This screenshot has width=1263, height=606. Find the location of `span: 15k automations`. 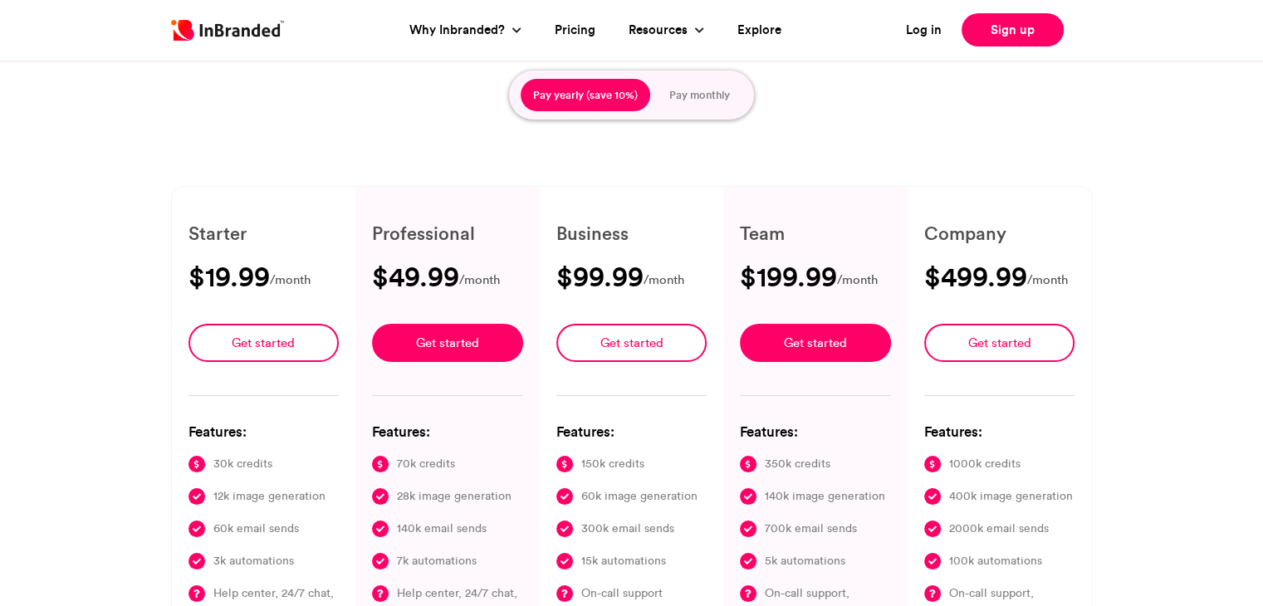

span: 15k automations is located at coordinates (624, 561).